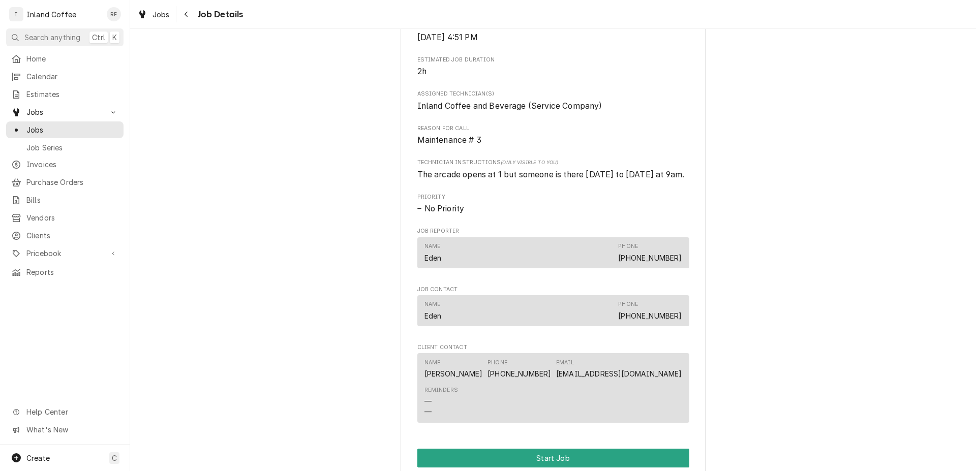  I want to click on span: Last Modified, so click(553, 38).